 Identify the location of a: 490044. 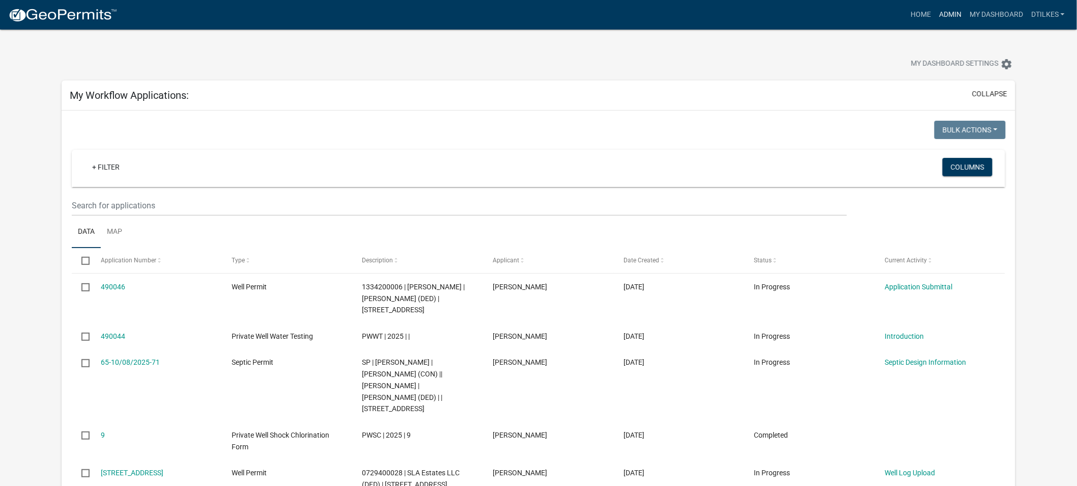
(113, 336).